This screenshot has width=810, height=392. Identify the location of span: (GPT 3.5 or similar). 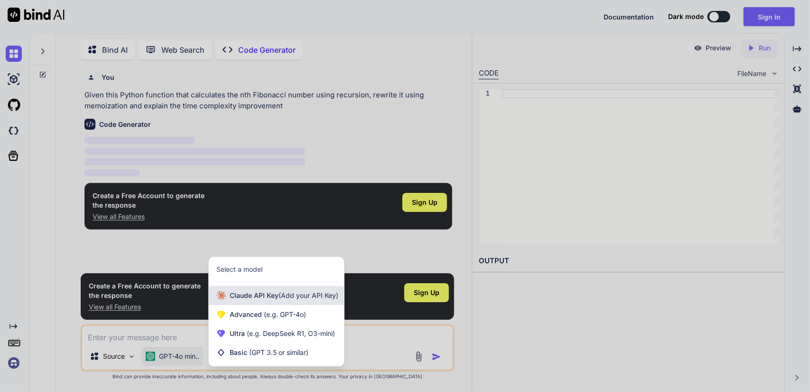
(279, 352).